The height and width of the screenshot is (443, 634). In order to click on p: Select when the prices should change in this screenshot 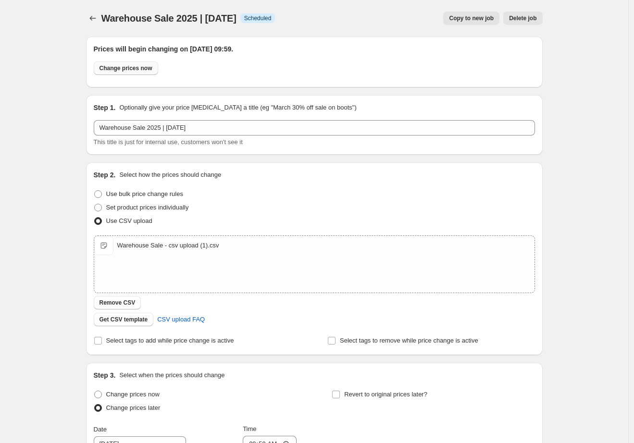, I will do `click(171, 375)`.